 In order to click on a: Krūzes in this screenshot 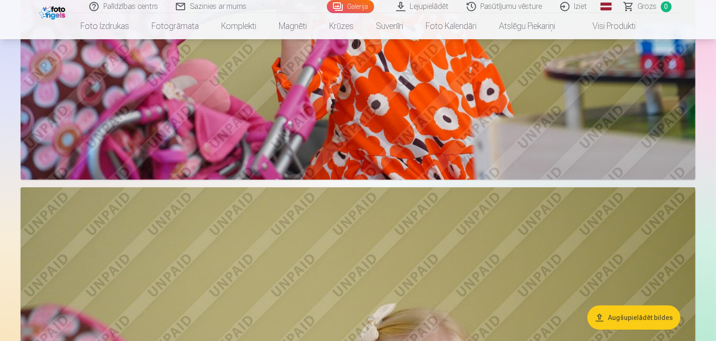, I will do `click(341, 26)`.